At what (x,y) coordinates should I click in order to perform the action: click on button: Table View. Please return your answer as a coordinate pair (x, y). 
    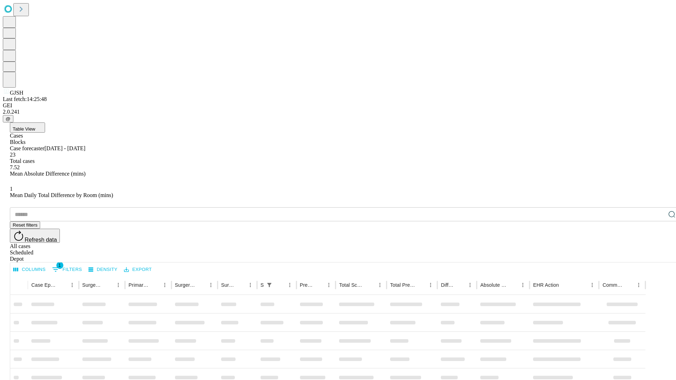
    Looking at the image, I should click on (27, 127).